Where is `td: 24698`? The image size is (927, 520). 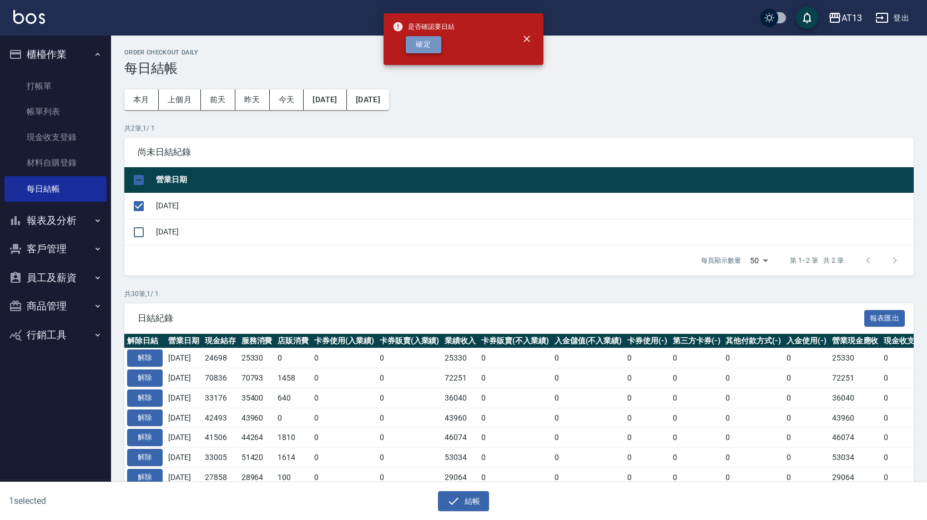 td: 24698 is located at coordinates (220, 358).